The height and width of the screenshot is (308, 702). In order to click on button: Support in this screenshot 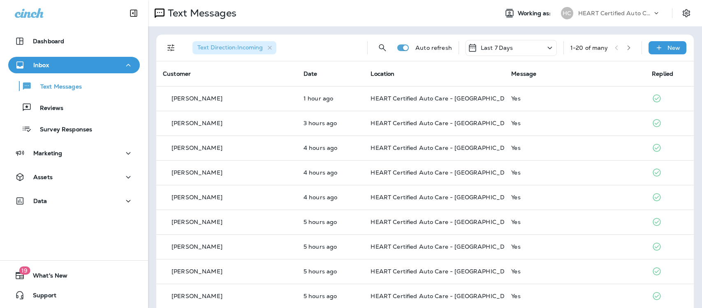, I will do `click(74, 295)`.